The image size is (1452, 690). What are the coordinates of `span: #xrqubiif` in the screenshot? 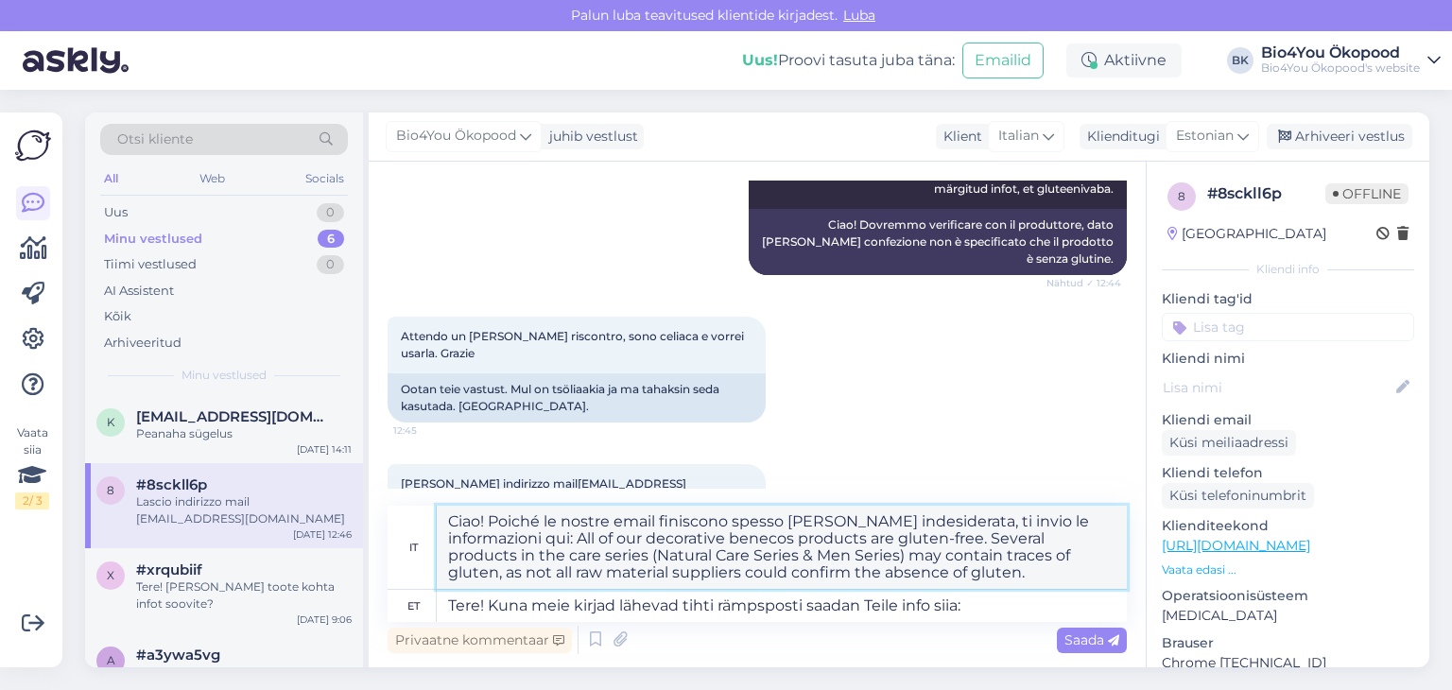 It's located at (169, 570).